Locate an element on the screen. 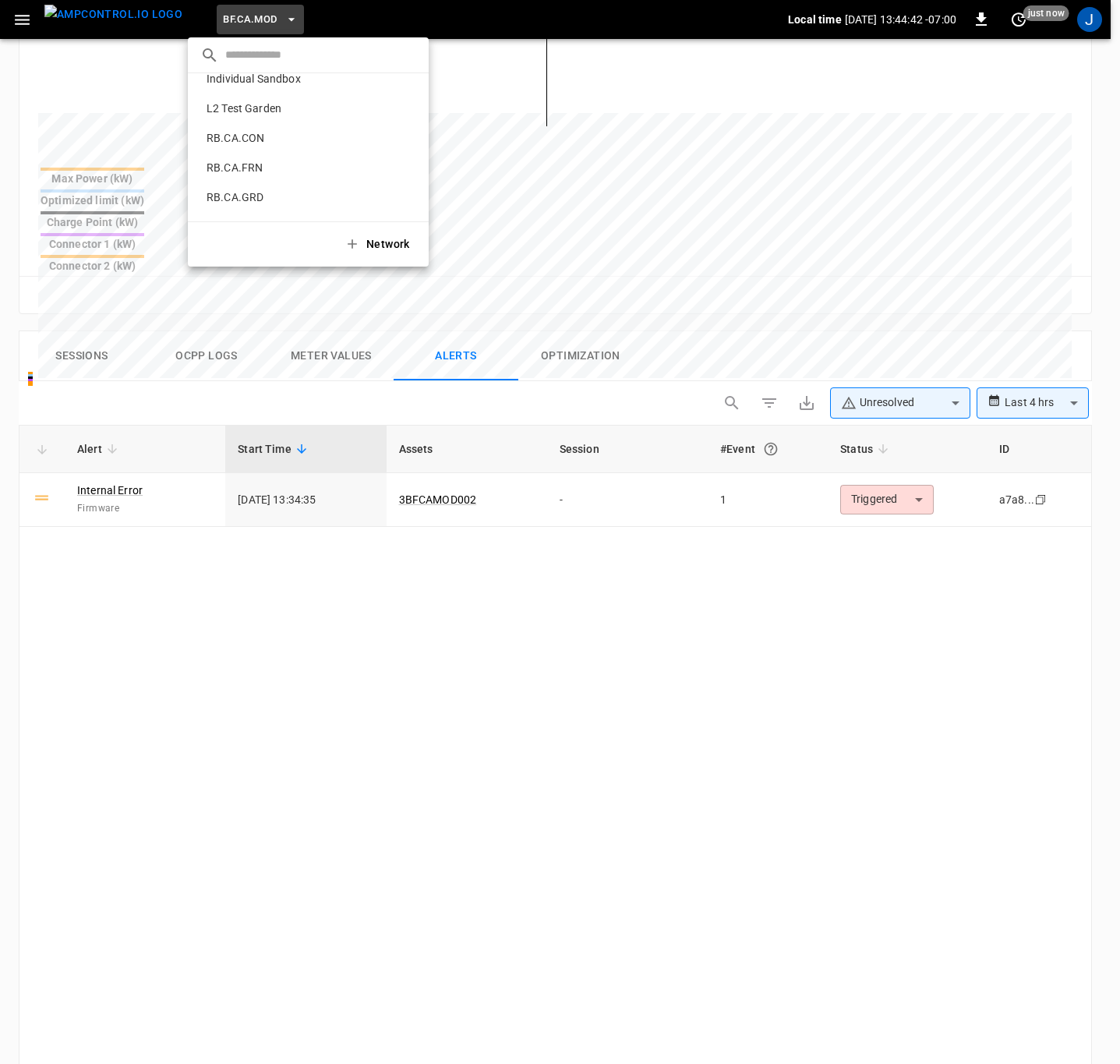  p: L2 Test Garden is located at coordinates (283, 108).